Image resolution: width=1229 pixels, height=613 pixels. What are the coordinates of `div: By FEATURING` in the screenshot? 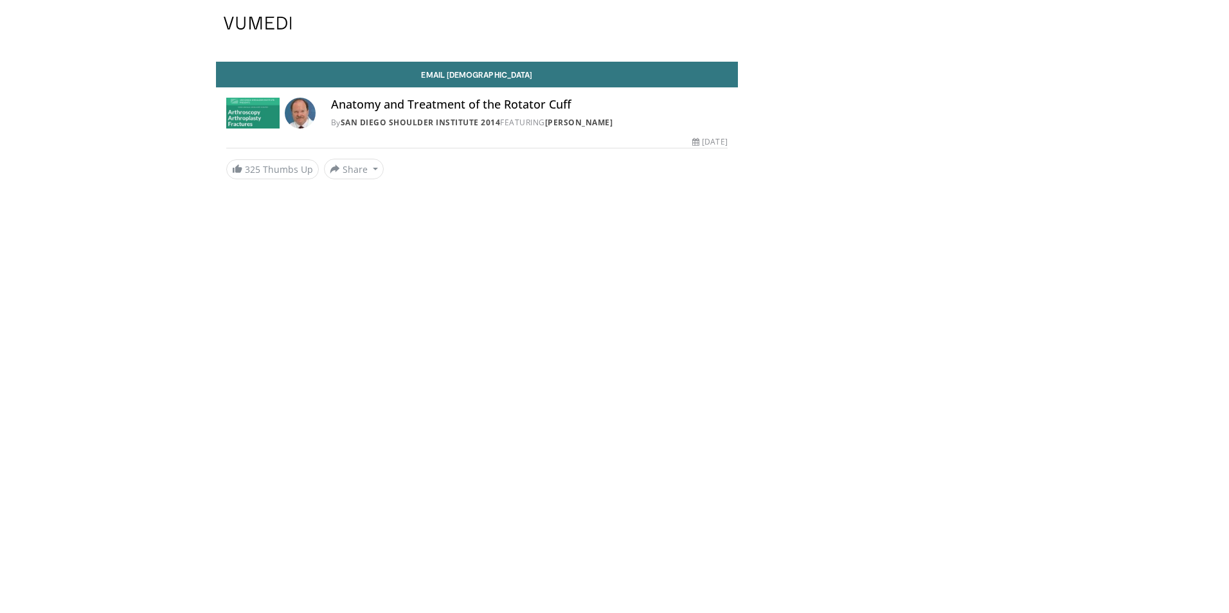 It's located at (529, 123).